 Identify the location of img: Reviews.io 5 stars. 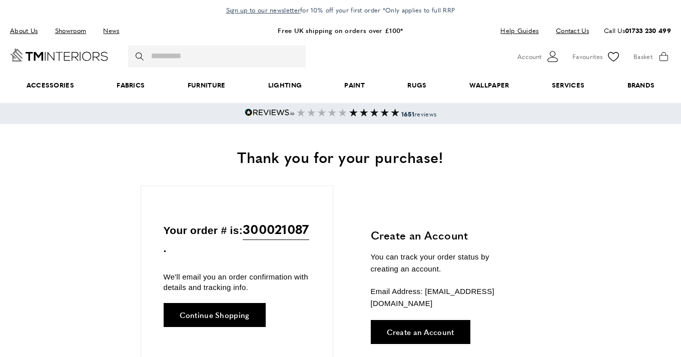
(270, 113).